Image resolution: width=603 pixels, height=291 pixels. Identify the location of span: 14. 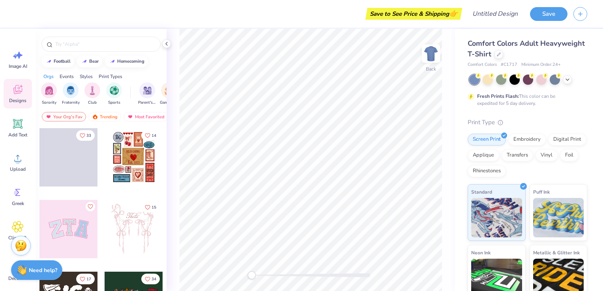
(154, 136).